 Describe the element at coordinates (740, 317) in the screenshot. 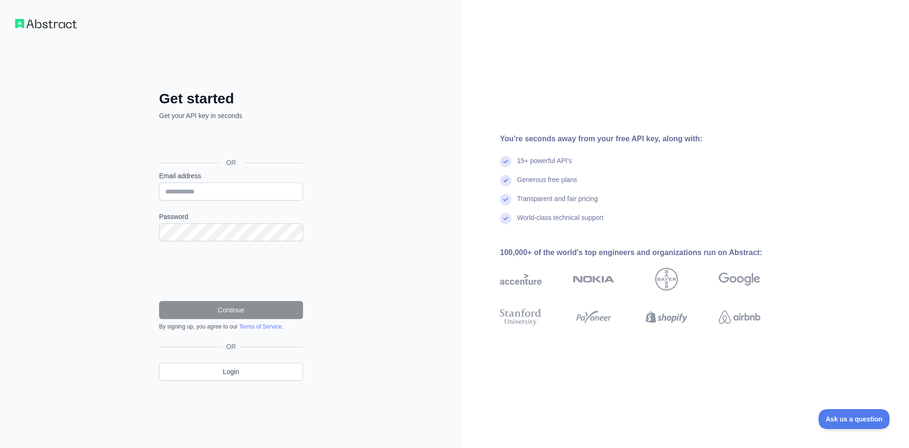

I see `img: airbnb` at that location.